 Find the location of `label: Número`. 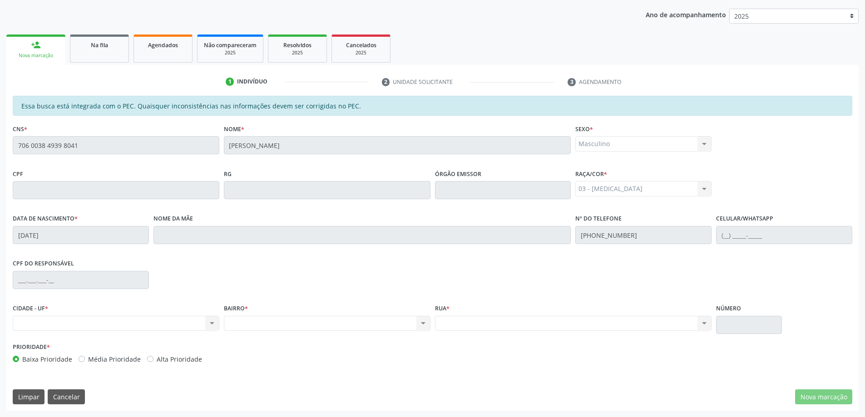

label: Número is located at coordinates (728, 309).